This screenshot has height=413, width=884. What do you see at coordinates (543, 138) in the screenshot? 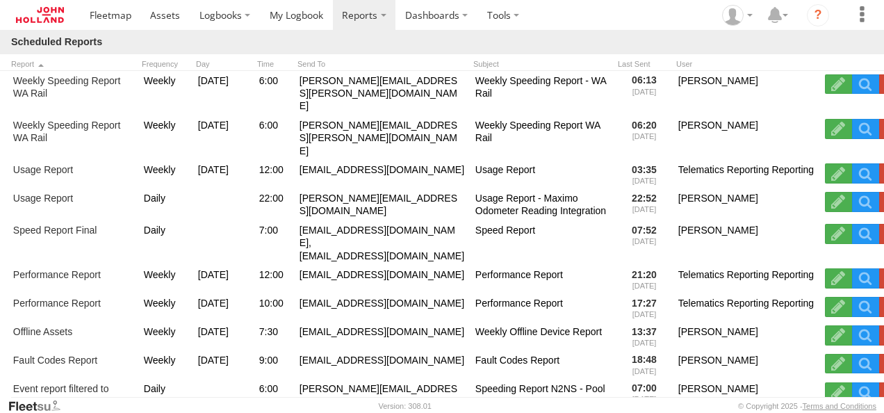
I see `div: Weekly Speeding Report WA Rail` at bounding box center [543, 138].